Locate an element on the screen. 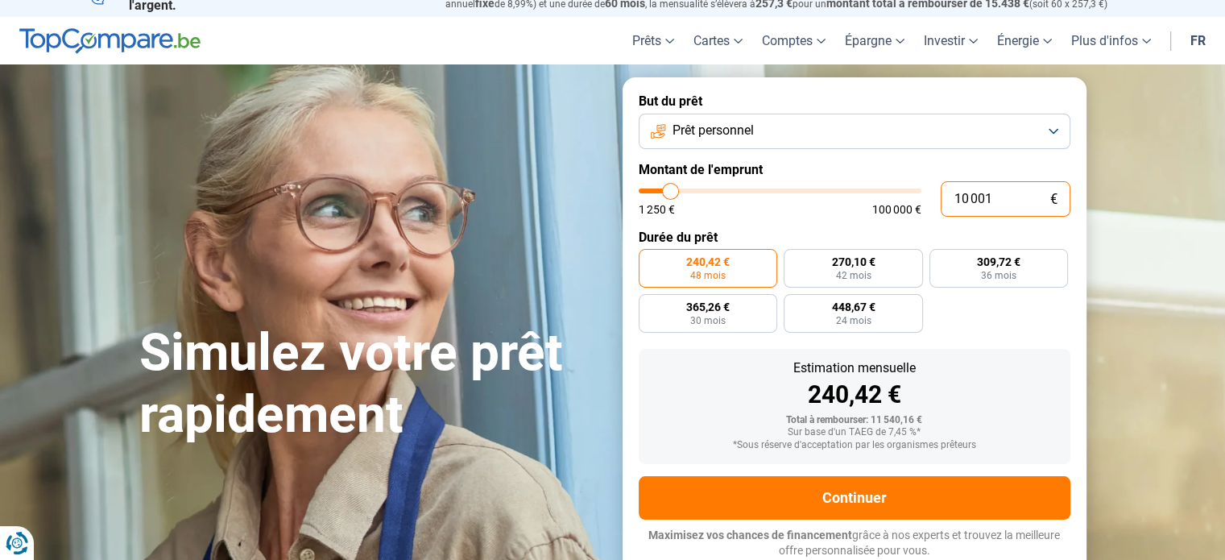  div: Total à rembourser: 11 540,16 € is located at coordinates (855, 421).